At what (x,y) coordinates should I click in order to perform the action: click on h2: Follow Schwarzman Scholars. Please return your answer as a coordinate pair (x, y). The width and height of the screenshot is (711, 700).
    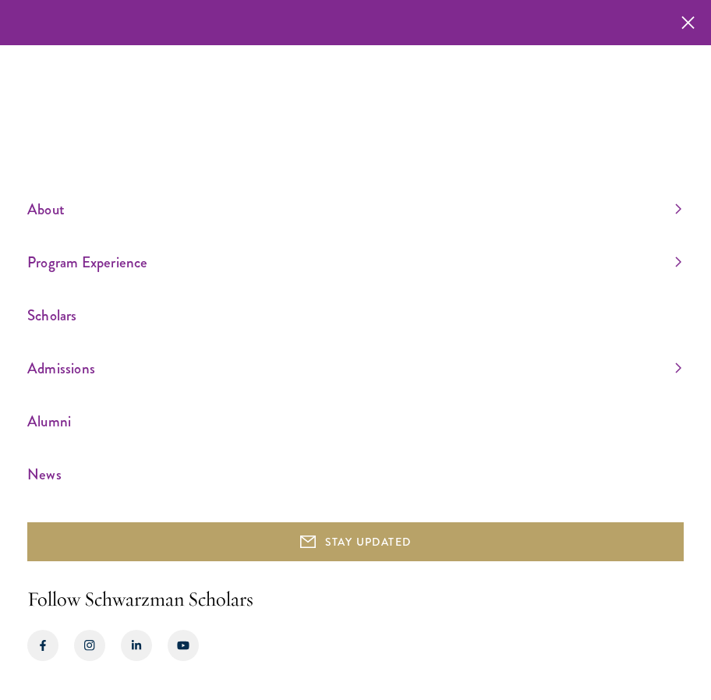
    Looking at the image, I should click on (356, 600).